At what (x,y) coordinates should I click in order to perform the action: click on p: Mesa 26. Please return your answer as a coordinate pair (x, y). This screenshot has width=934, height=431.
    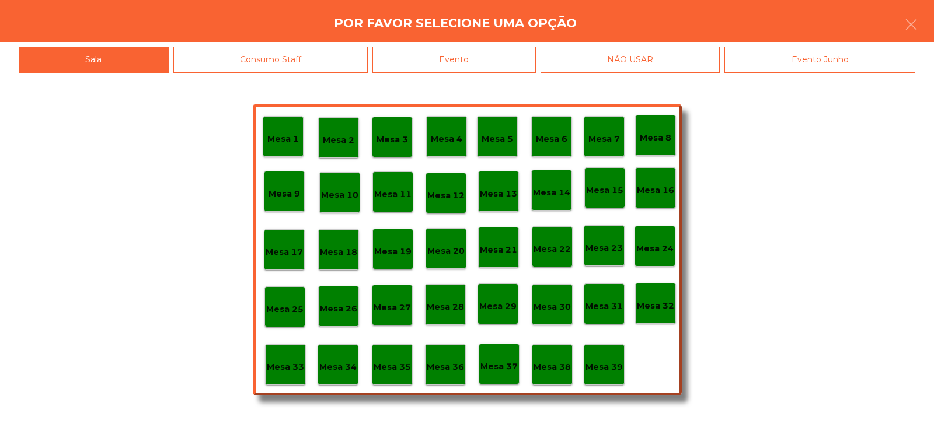
    Looking at the image, I should click on (339, 309).